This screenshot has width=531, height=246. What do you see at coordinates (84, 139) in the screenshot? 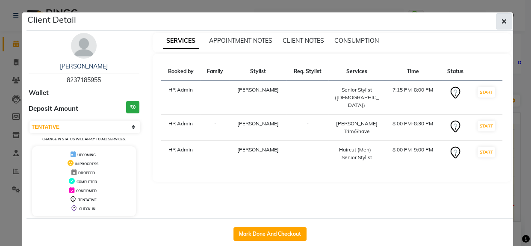
I see `small: Change in status will apply to all services.` at bounding box center [84, 139].